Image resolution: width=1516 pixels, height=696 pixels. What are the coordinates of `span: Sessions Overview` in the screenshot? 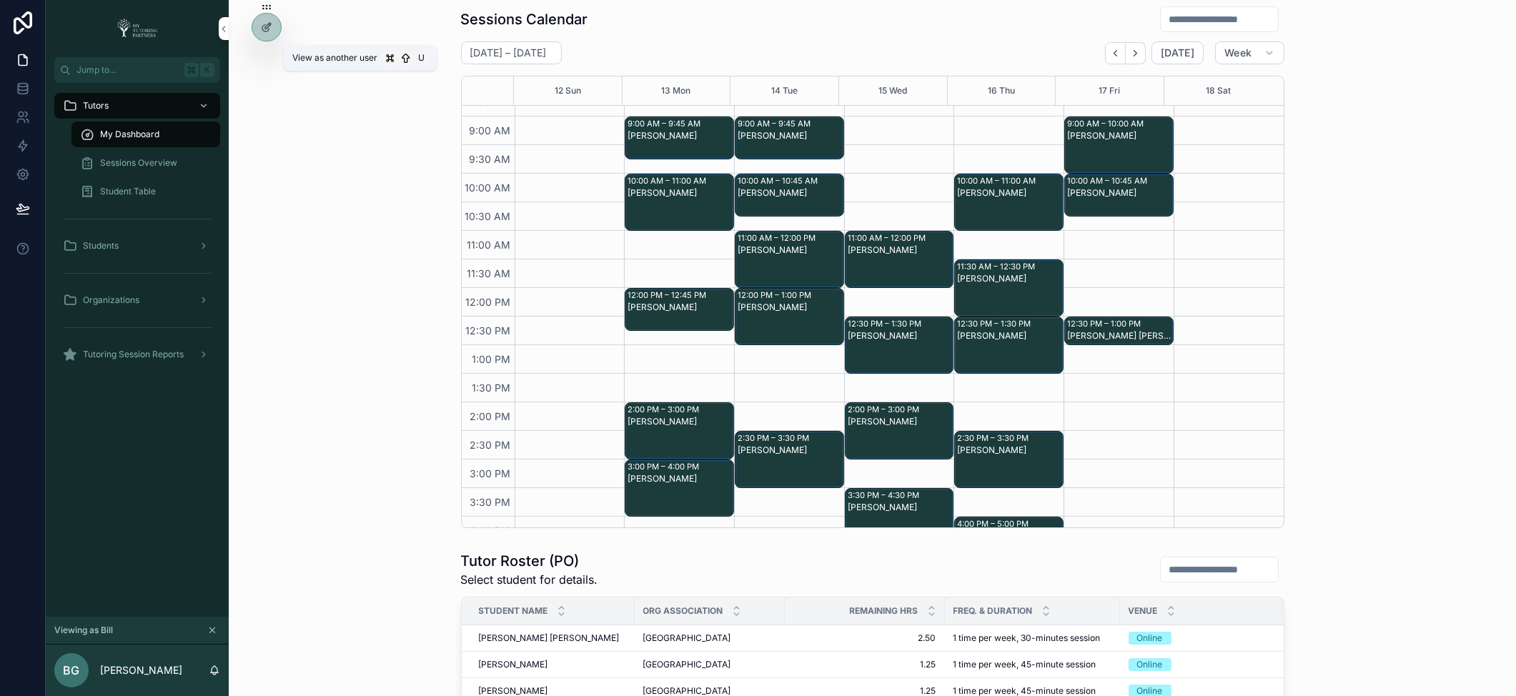 It's located at (139, 163).